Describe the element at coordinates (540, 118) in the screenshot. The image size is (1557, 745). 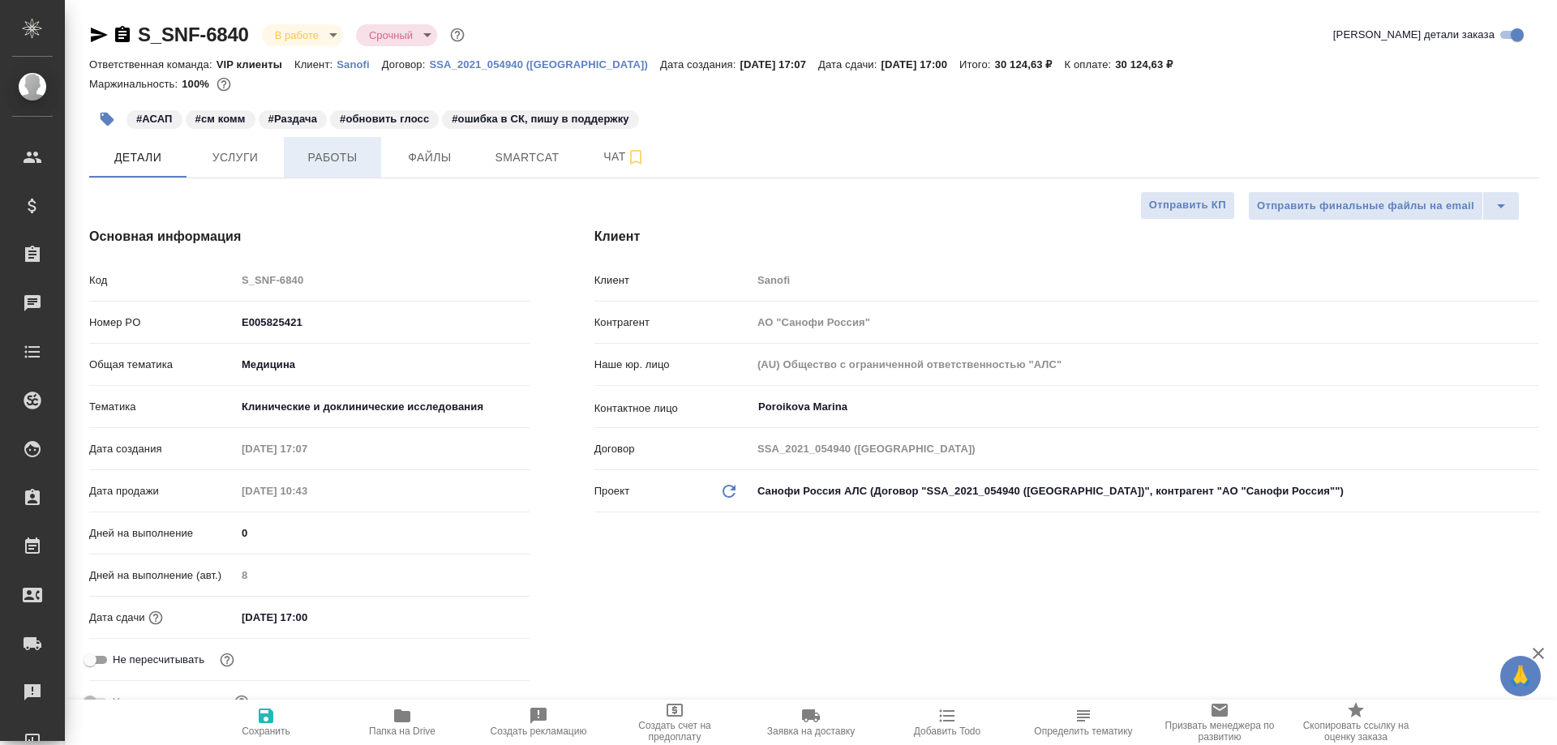
I see `span: ошибка в СК, пишу в поддержку` at that location.